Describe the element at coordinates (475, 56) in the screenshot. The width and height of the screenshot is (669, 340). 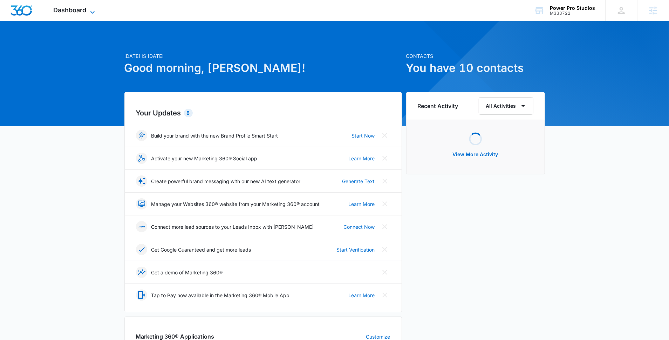
I see `p: Contacts` at that location.